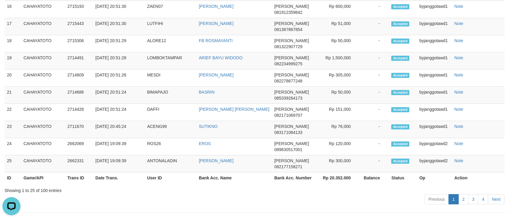 The height and width of the screenshot is (220, 509). Describe the element at coordinates (13, 27) in the screenshot. I see `td: 17` at that location.